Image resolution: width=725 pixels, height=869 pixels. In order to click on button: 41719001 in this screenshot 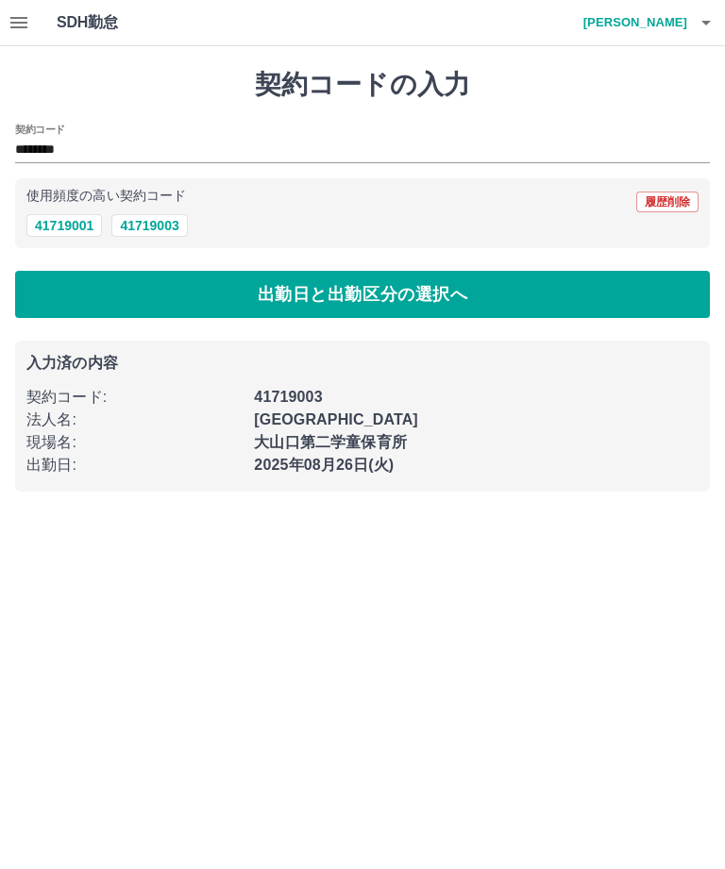, I will do `click(64, 226)`.